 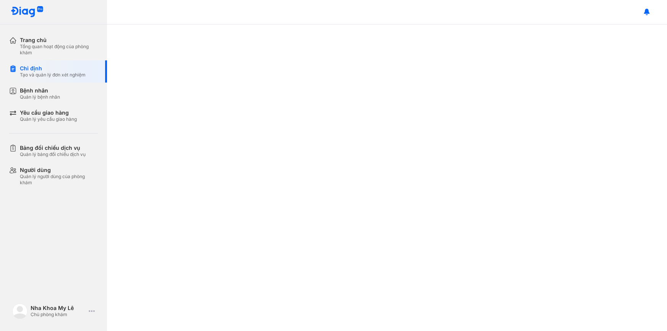 What do you see at coordinates (59, 170) in the screenshot?
I see `div: Người dùng` at bounding box center [59, 170].